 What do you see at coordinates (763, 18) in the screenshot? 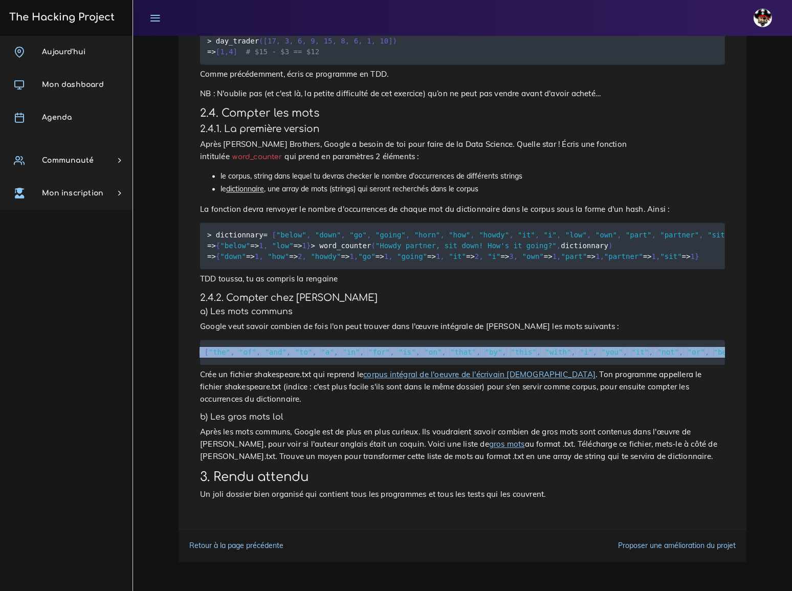
I see `img: avatar` at bounding box center [763, 18].